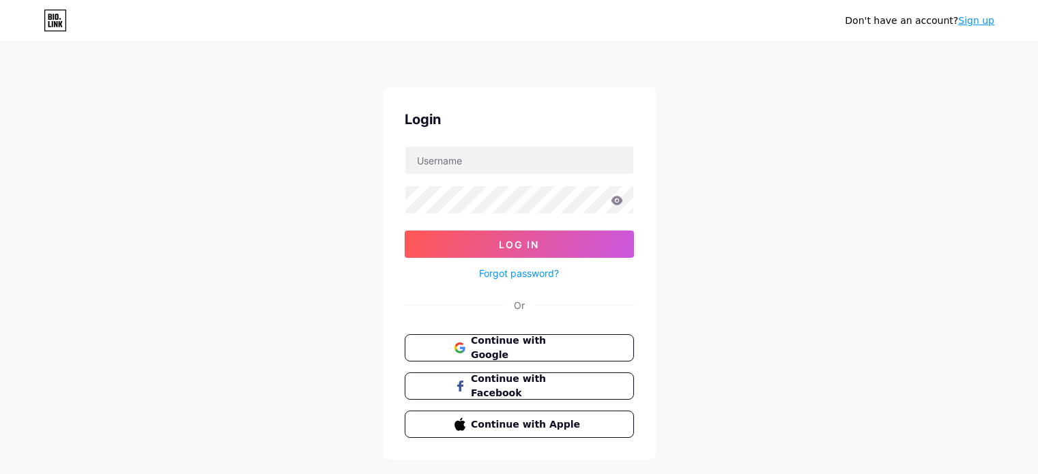 Image resolution: width=1038 pixels, height=474 pixels. Describe the element at coordinates (919, 20) in the screenshot. I see `div: Don't have an account?` at that location.